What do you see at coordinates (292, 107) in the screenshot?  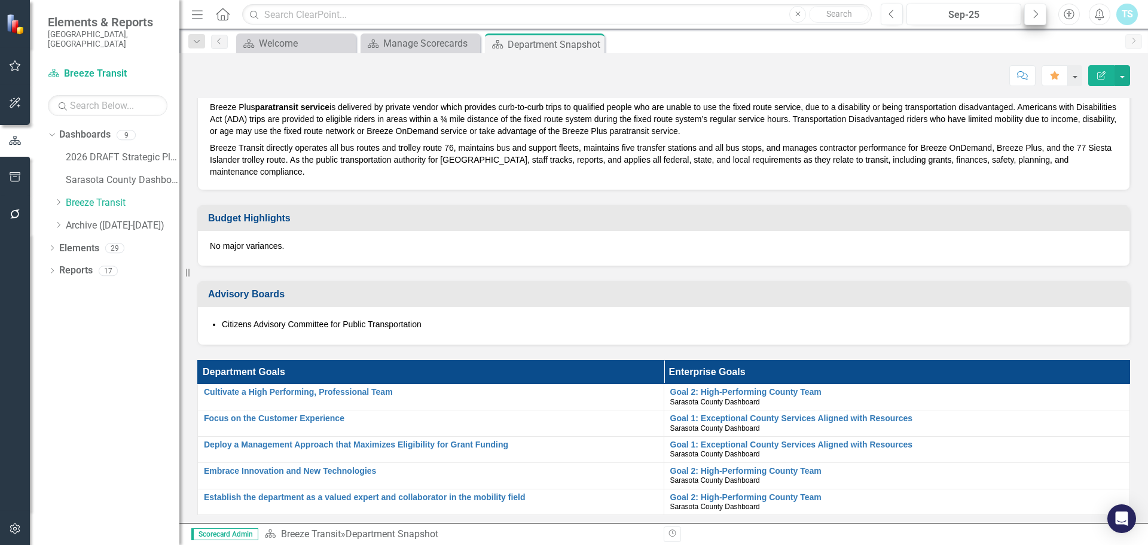 I see `strong: paratransit service` at bounding box center [292, 107].